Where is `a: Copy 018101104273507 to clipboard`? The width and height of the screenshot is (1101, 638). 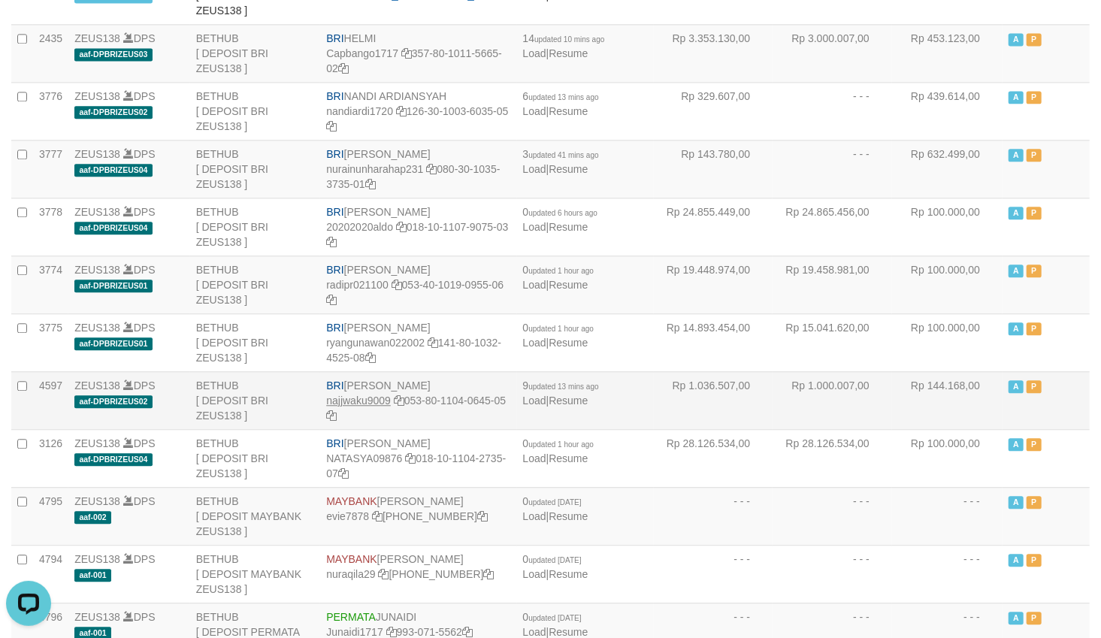 a: Copy 018101104273507 to clipboard is located at coordinates (343, 473).